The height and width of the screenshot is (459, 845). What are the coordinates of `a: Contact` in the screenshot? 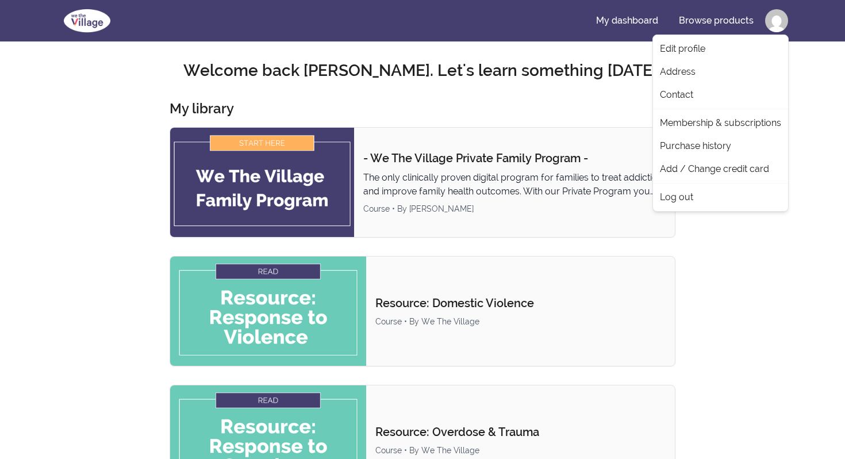 It's located at (721, 95).